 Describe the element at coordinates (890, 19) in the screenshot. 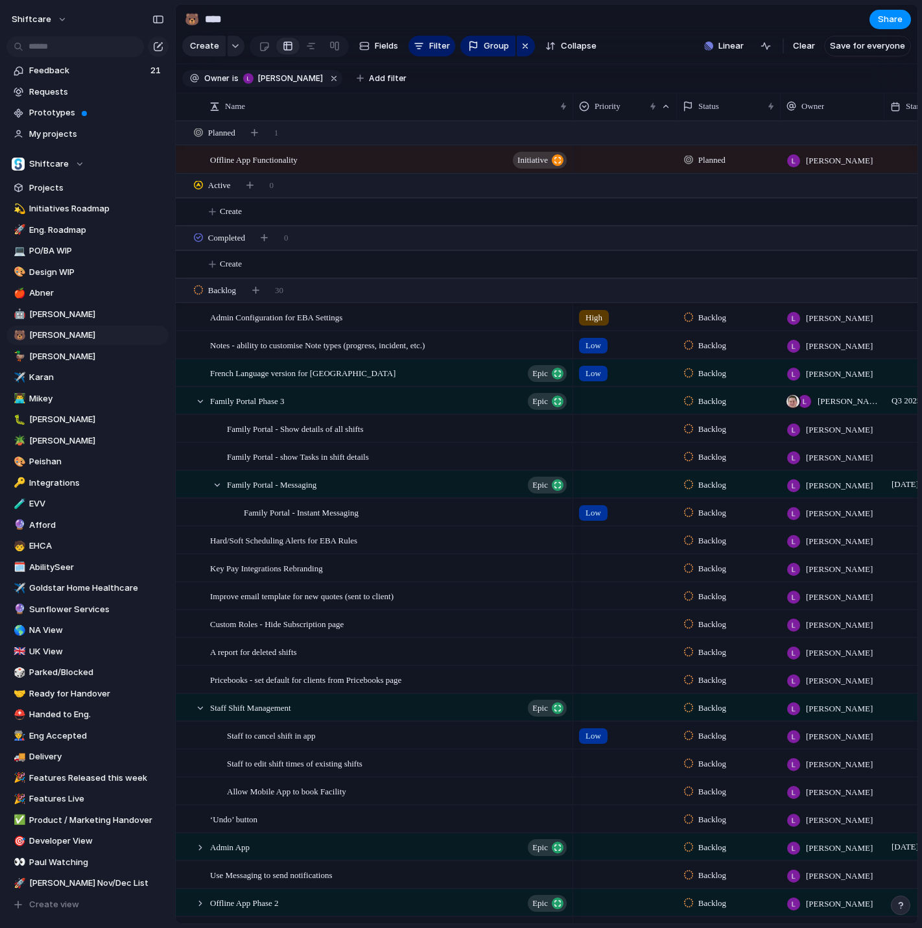

I see `span: Share` at that location.